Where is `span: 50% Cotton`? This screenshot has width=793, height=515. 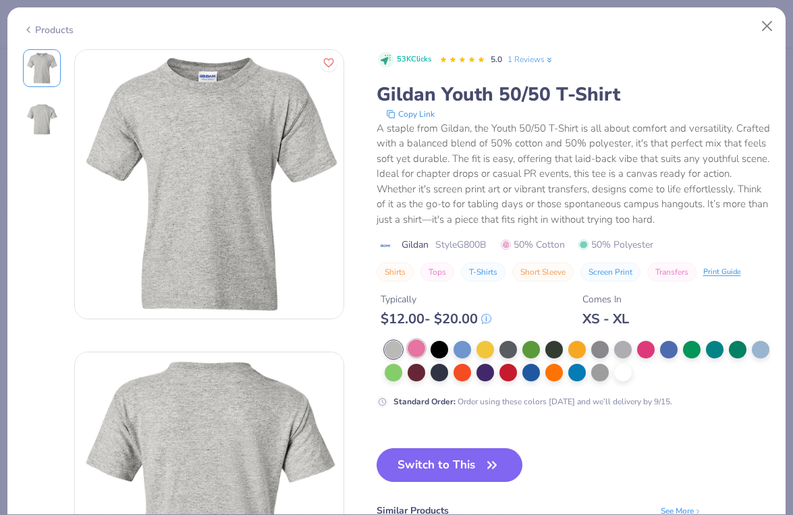
span: 50% Cotton is located at coordinates (533, 244).